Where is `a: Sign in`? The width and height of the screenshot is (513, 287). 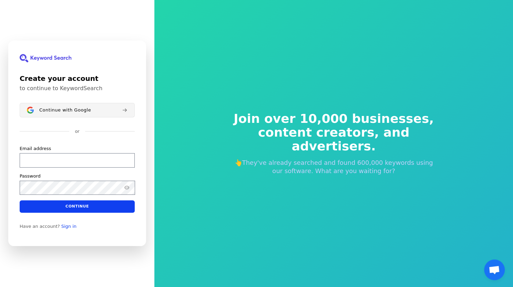
a: Sign in is located at coordinates (69, 227).